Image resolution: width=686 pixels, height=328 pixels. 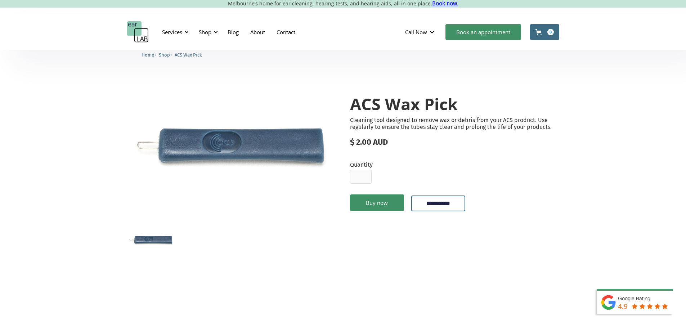 I want to click on a: Contact, so click(x=286, y=32).